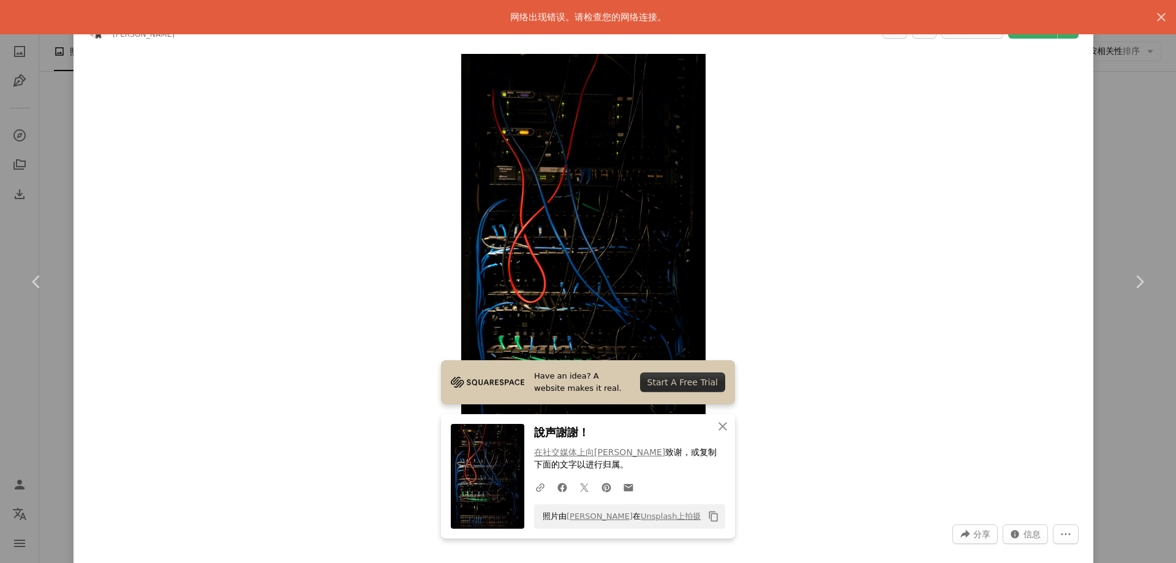 This screenshot has height=563, width=1176. I want to click on button: 分享此图片, so click(975, 534).